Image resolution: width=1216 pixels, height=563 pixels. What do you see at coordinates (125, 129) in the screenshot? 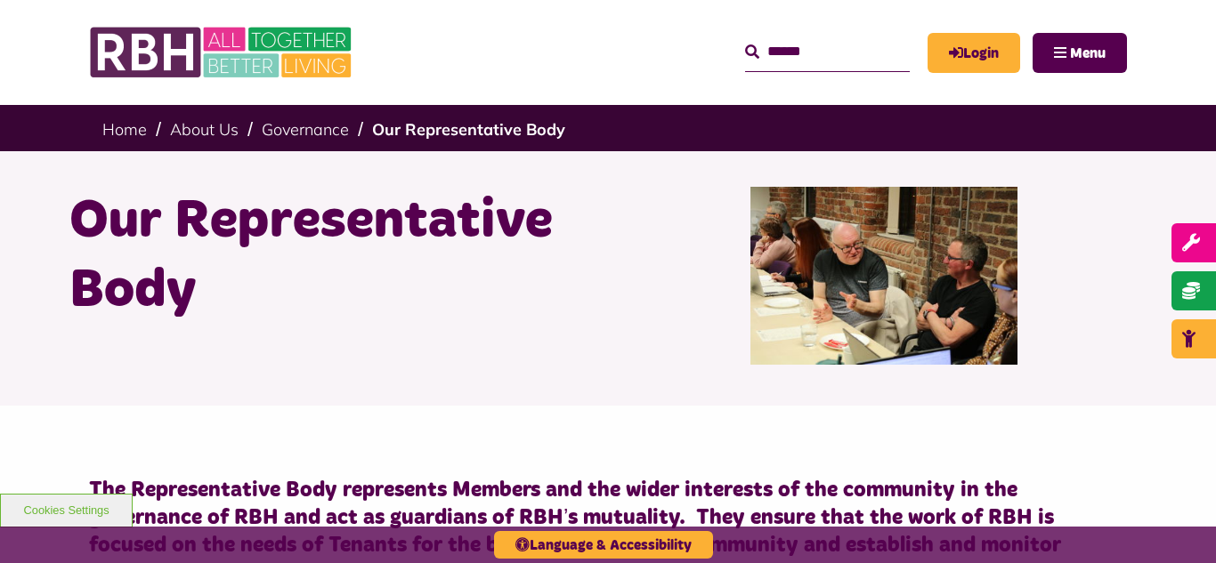
I see `a: Home` at bounding box center [125, 129].